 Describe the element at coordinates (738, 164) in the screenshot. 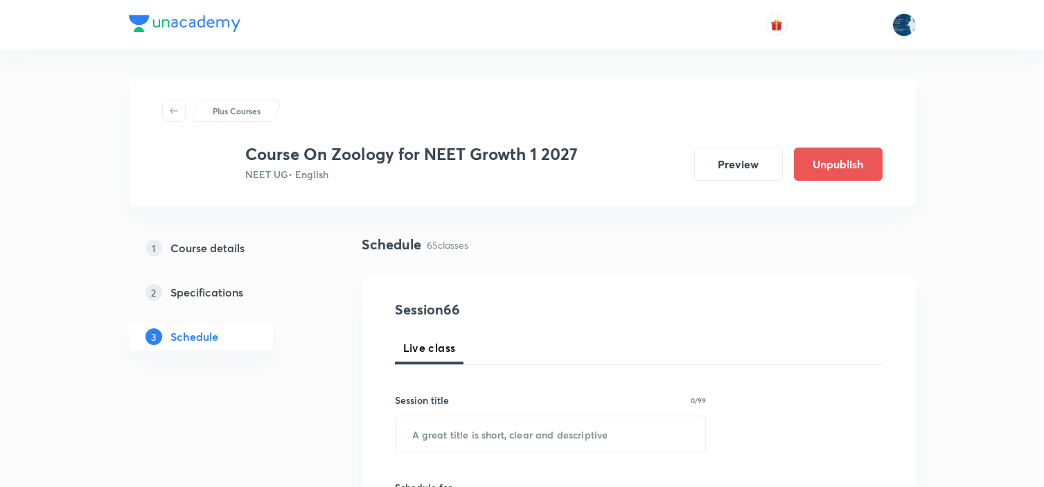

I see `button: Preview` at that location.